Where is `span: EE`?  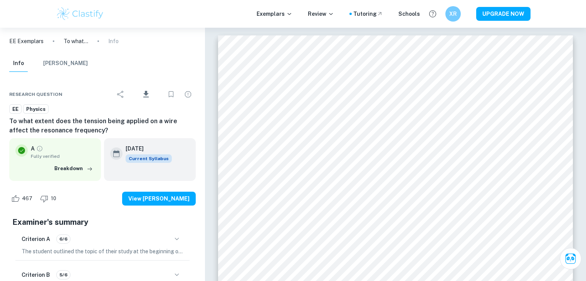 span: EE is located at coordinates (15, 109).